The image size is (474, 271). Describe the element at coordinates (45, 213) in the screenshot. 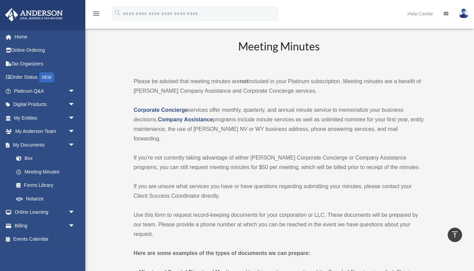

I see `a: Online Learningarrow_drop_down` at that location.